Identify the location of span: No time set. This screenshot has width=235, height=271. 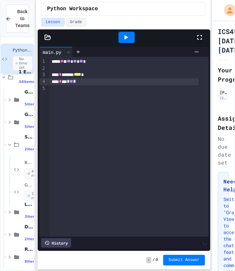
(22, 63).